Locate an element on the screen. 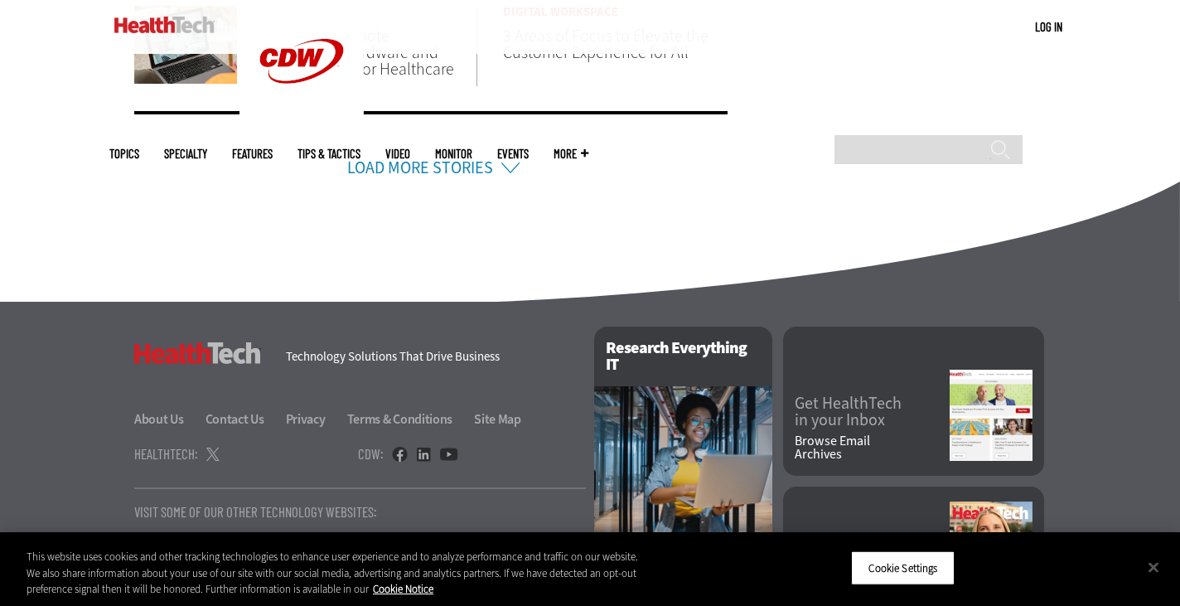 The width and height of the screenshot is (1180, 606). h4: HealthTech: is located at coordinates (166, 453).